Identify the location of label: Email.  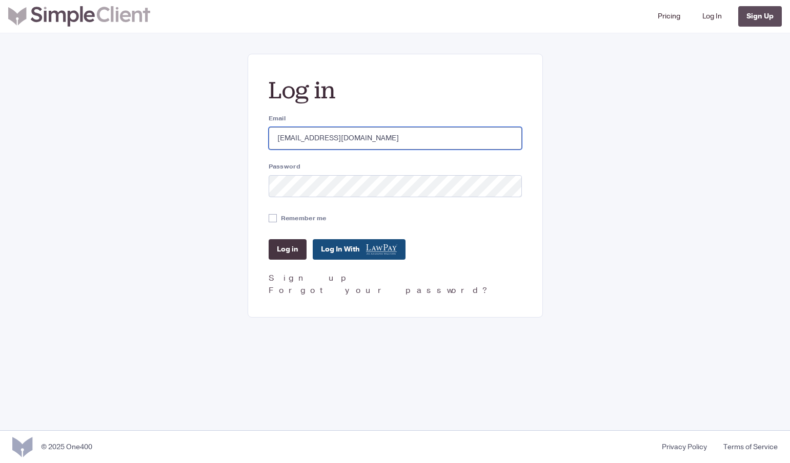
(395, 118).